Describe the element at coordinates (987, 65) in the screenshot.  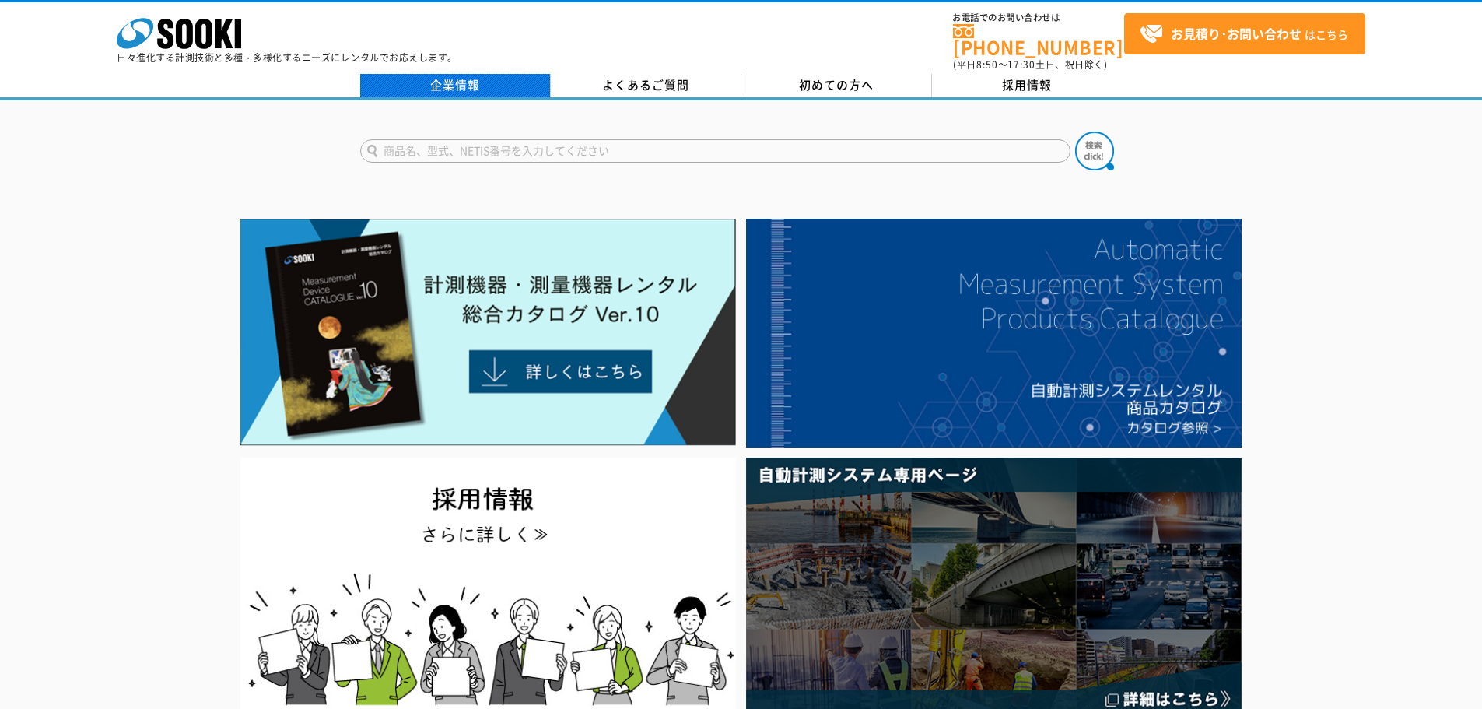
I see `span: 8:50` at that location.